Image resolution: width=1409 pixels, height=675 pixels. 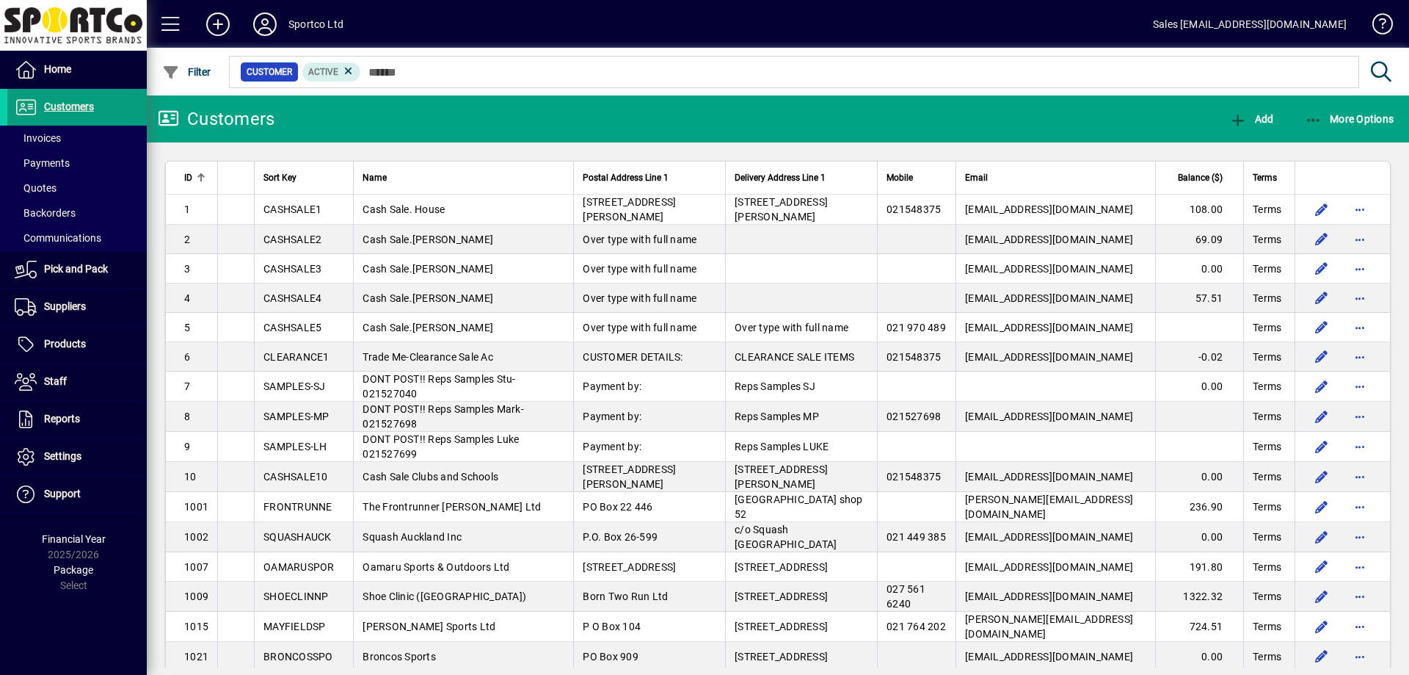 I want to click on span: Reports, so click(x=62, y=418).